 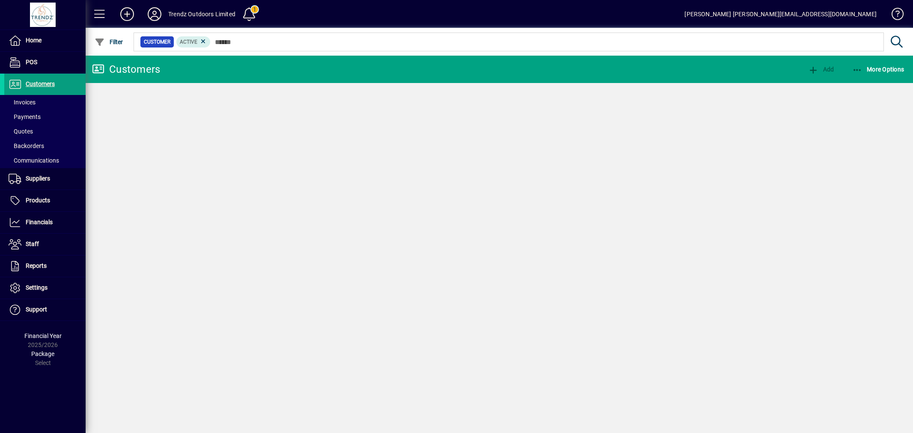 I want to click on span: Reports, so click(x=36, y=266).